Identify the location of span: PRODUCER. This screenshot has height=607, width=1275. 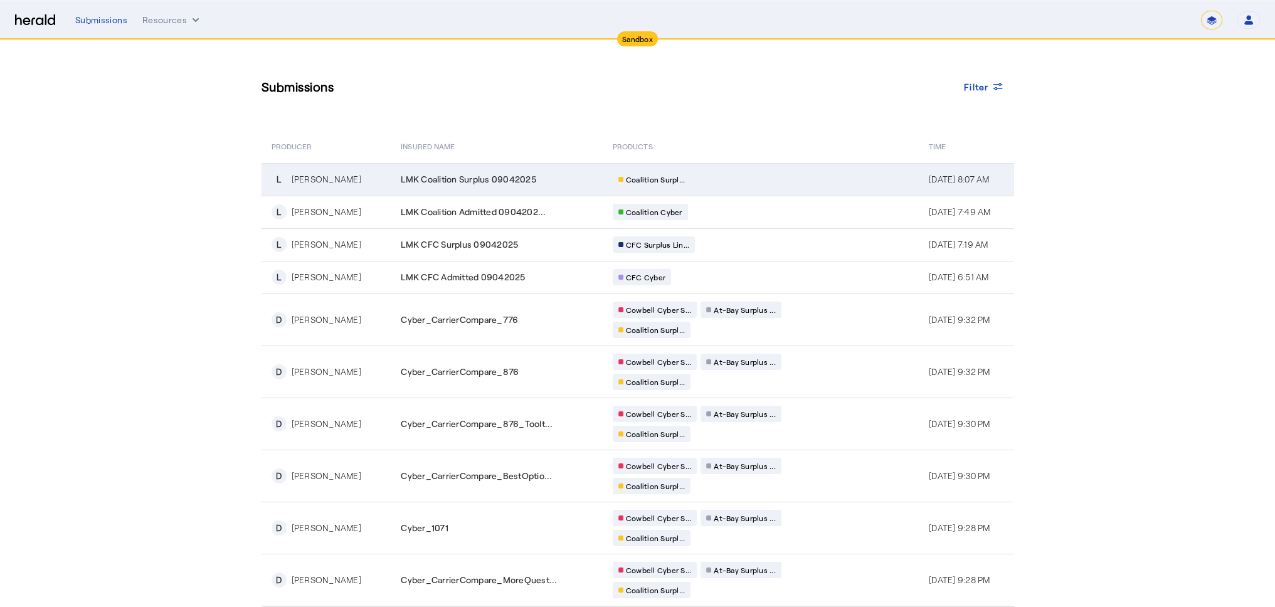
(292, 145).